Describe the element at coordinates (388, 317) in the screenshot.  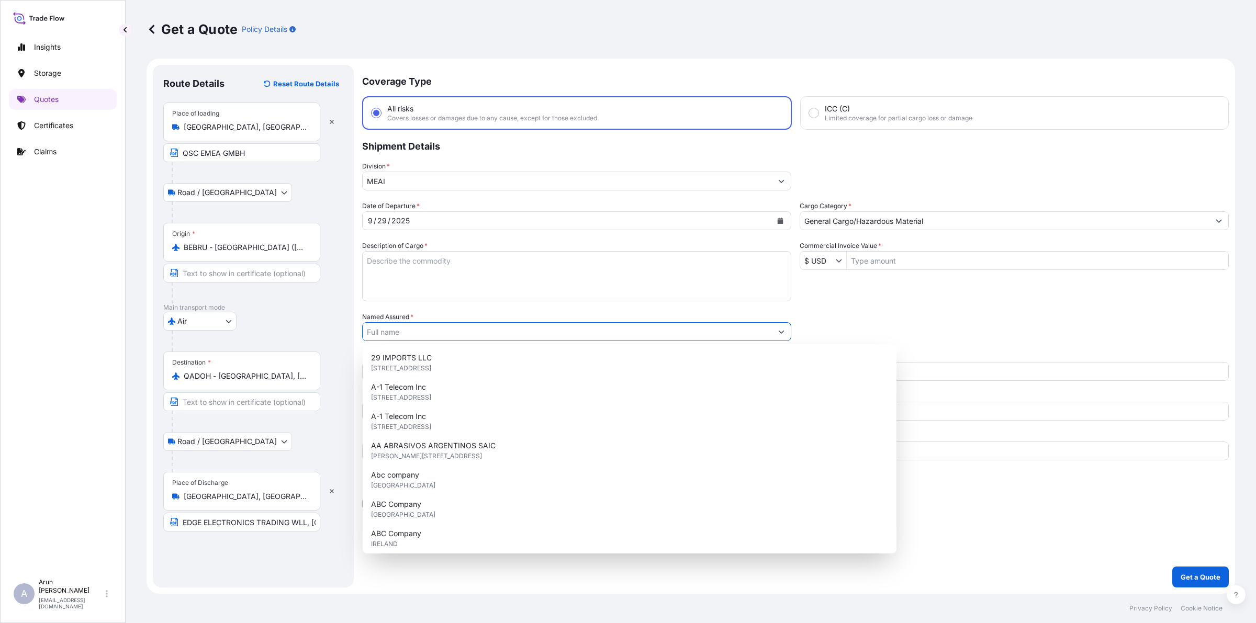
I see `label: Named Assured` at that location.